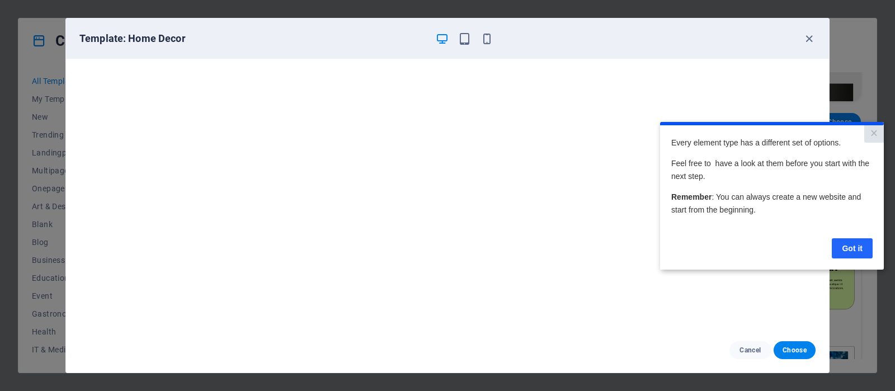  What do you see at coordinates (794, 350) in the screenshot?
I see `button: Choose` at bounding box center [794, 350].